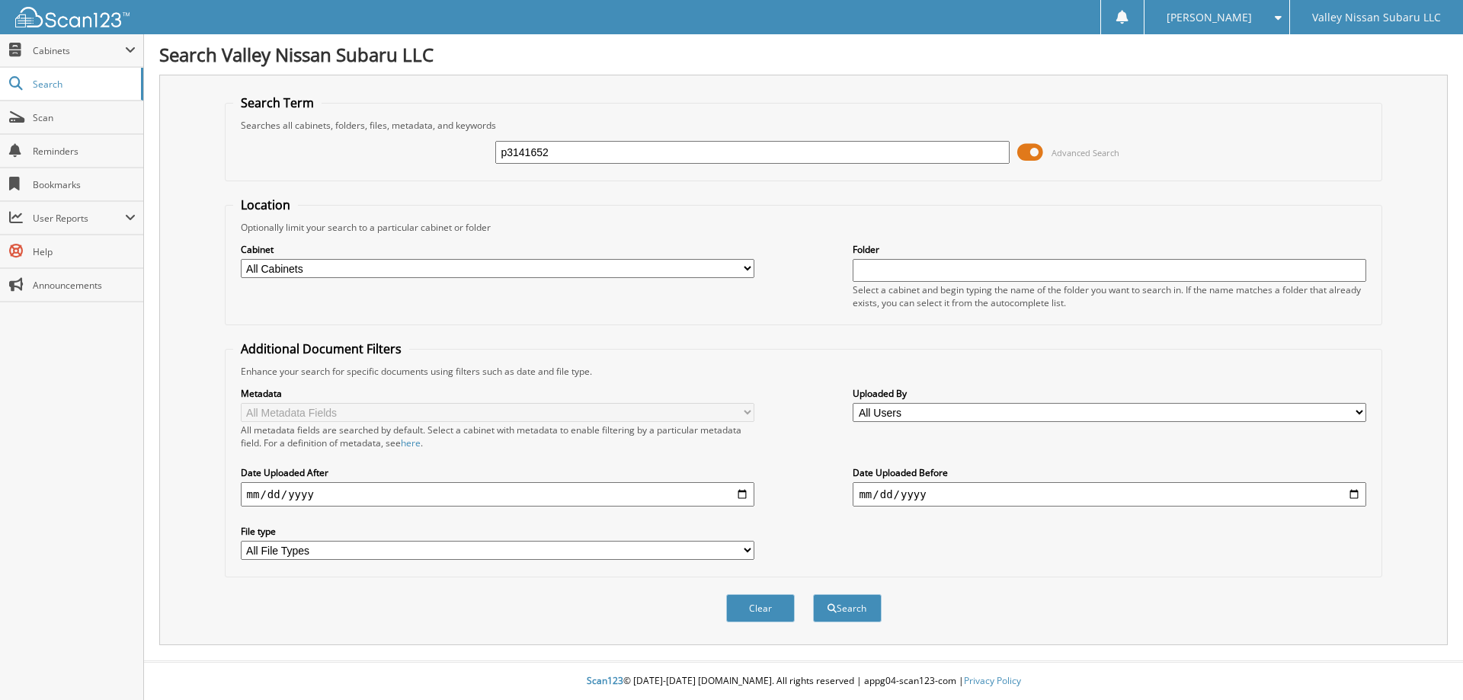  What do you see at coordinates (498, 437) in the screenshot?
I see `div: All metadata fields are searched by default. Select a cabinet with metadata to enable filtering b...` at bounding box center [498, 437].